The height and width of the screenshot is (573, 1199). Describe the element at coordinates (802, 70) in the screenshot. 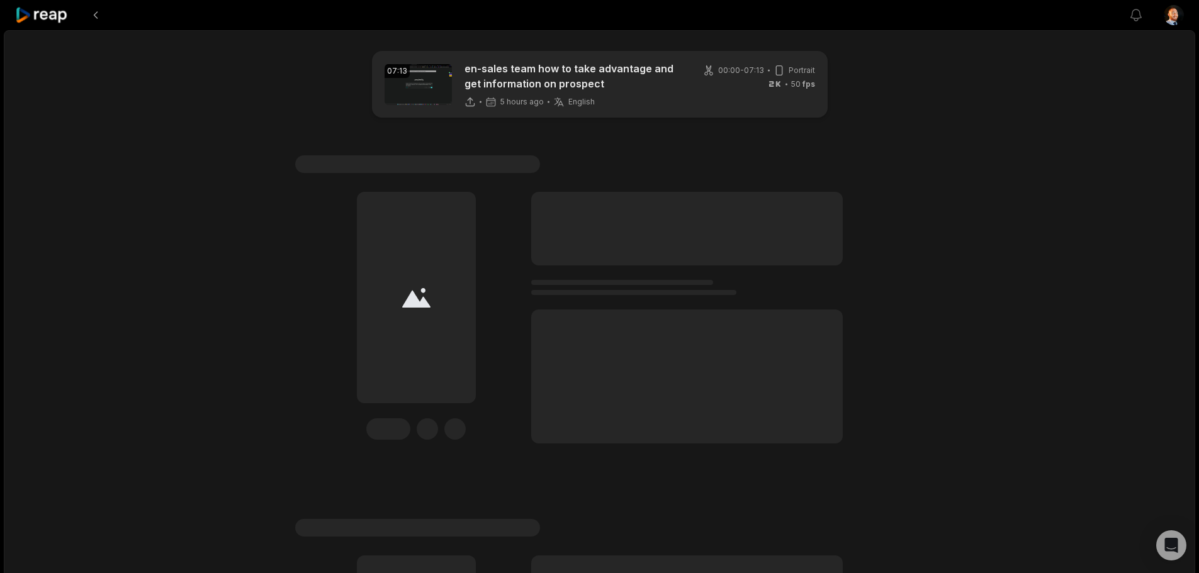

I see `span: Portrait` at that location.